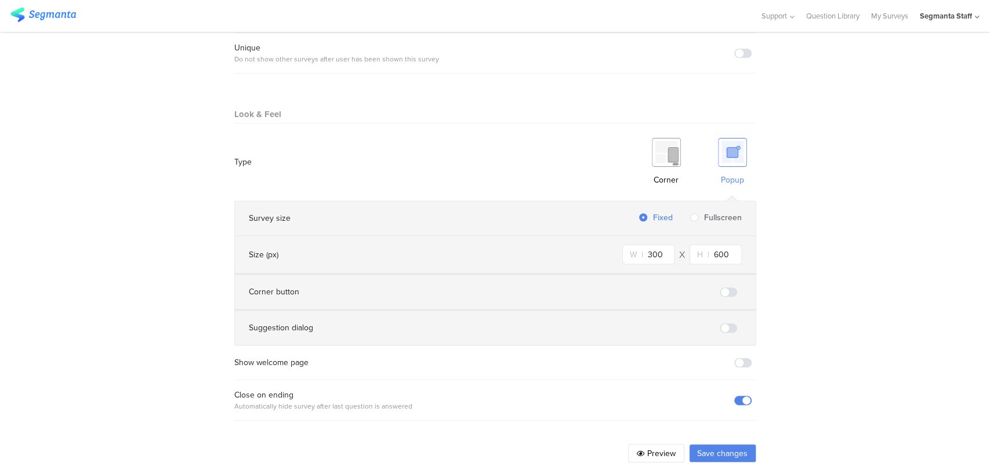  Describe the element at coordinates (323, 407) in the screenshot. I see `div: Automatically hide survey after last question is answered` at that location.